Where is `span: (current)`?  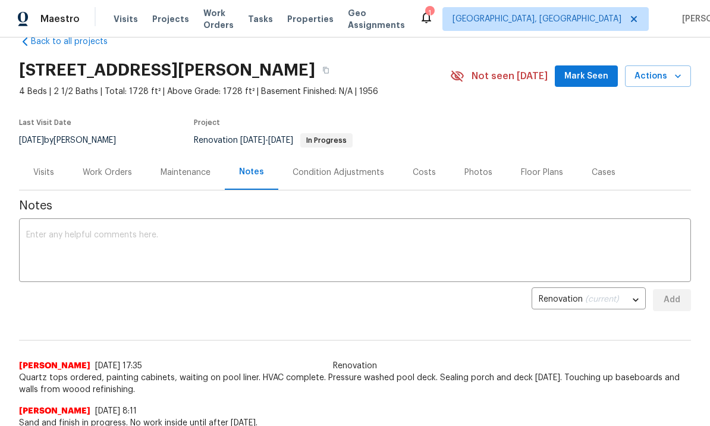
span: (current) is located at coordinates (602, 299).